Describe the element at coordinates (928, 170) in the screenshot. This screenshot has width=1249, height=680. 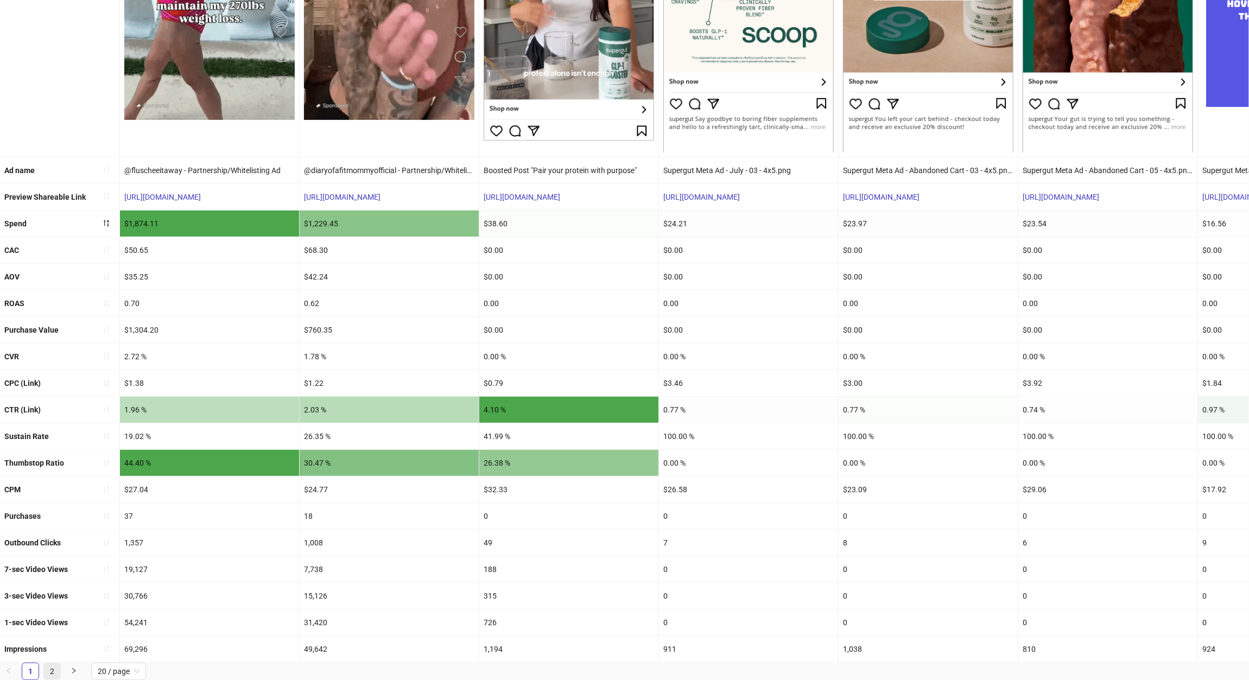
I see `div: Supergut Meta Ad - Abandoned Cart - 03 - 4x5.png - Copy` at that location.